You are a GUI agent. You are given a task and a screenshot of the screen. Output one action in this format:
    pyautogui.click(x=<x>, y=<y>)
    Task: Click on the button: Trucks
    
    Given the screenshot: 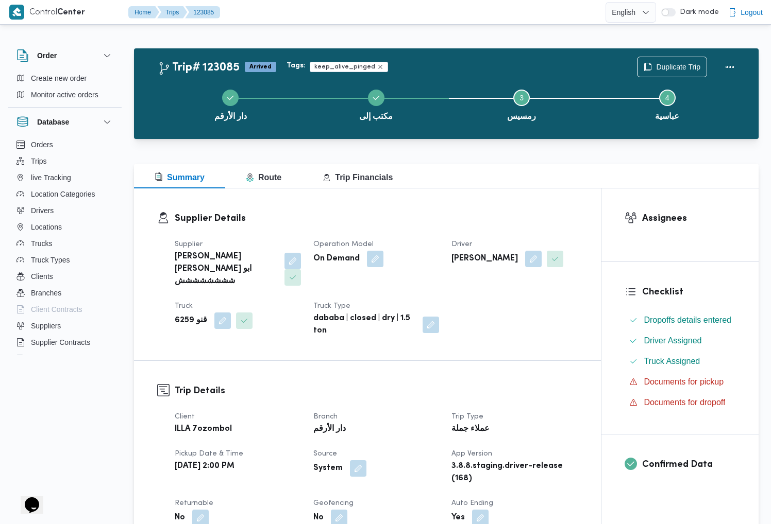 What is the action you would take?
    pyautogui.click(x=65, y=244)
    